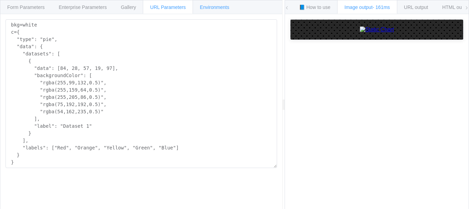  What do you see at coordinates (416, 7) in the screenshot?
I see `span: URL output` at bounding box center [416, 7].